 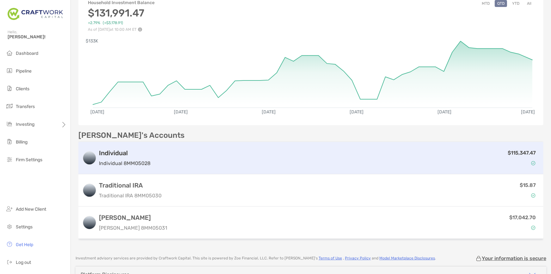 I want to click on a: Privacy Policy, so click(x=358, y=258).